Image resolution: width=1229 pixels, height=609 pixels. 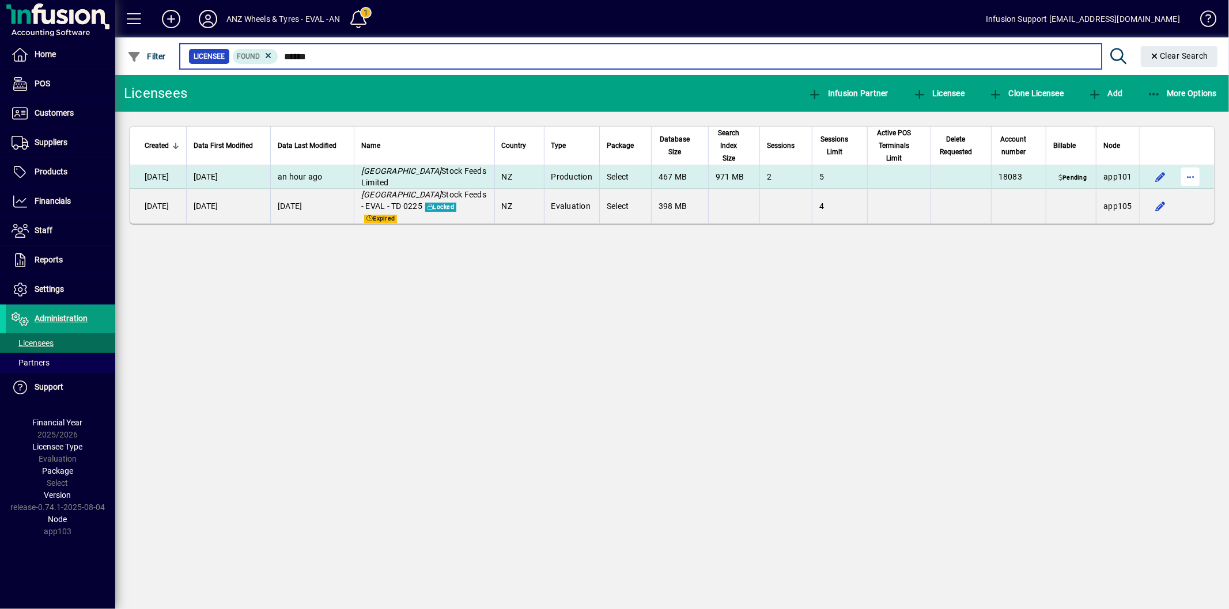 What do you see at coordinates (1018, 177) in the screenshot?
I see `td: 18083` at bounding box center [1018, 177].